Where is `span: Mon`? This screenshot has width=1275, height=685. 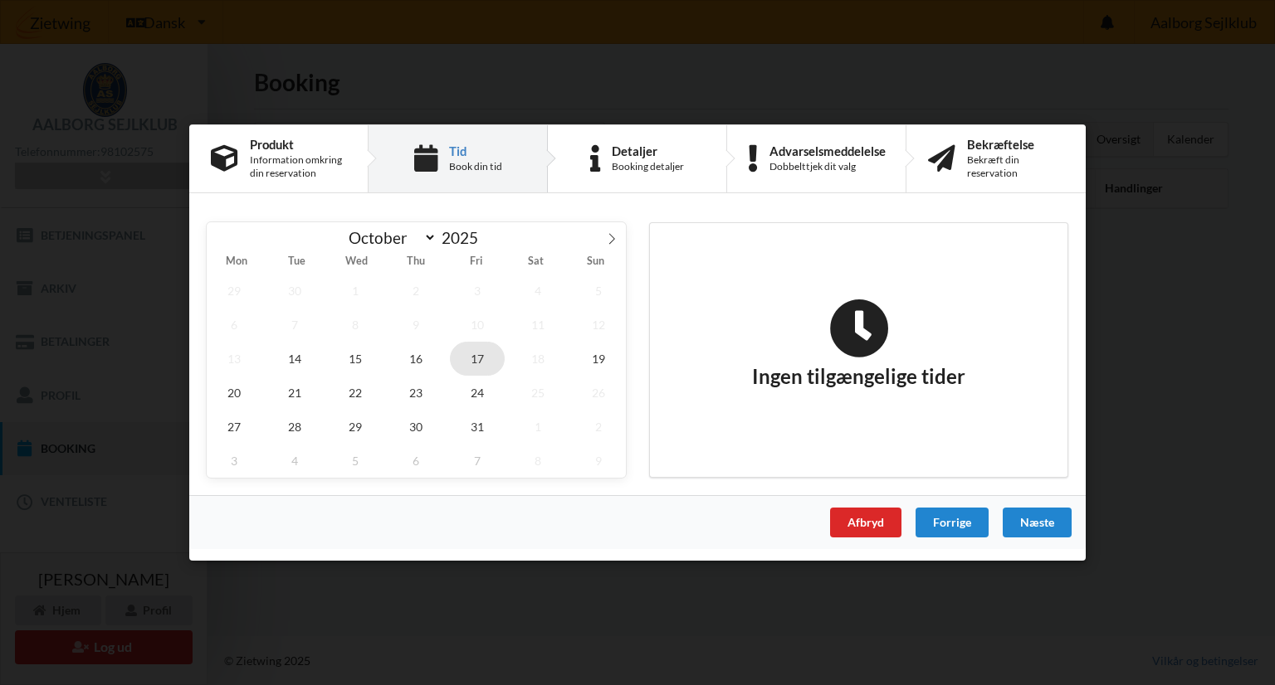 span: Mon is located at coordinates (236, 262).